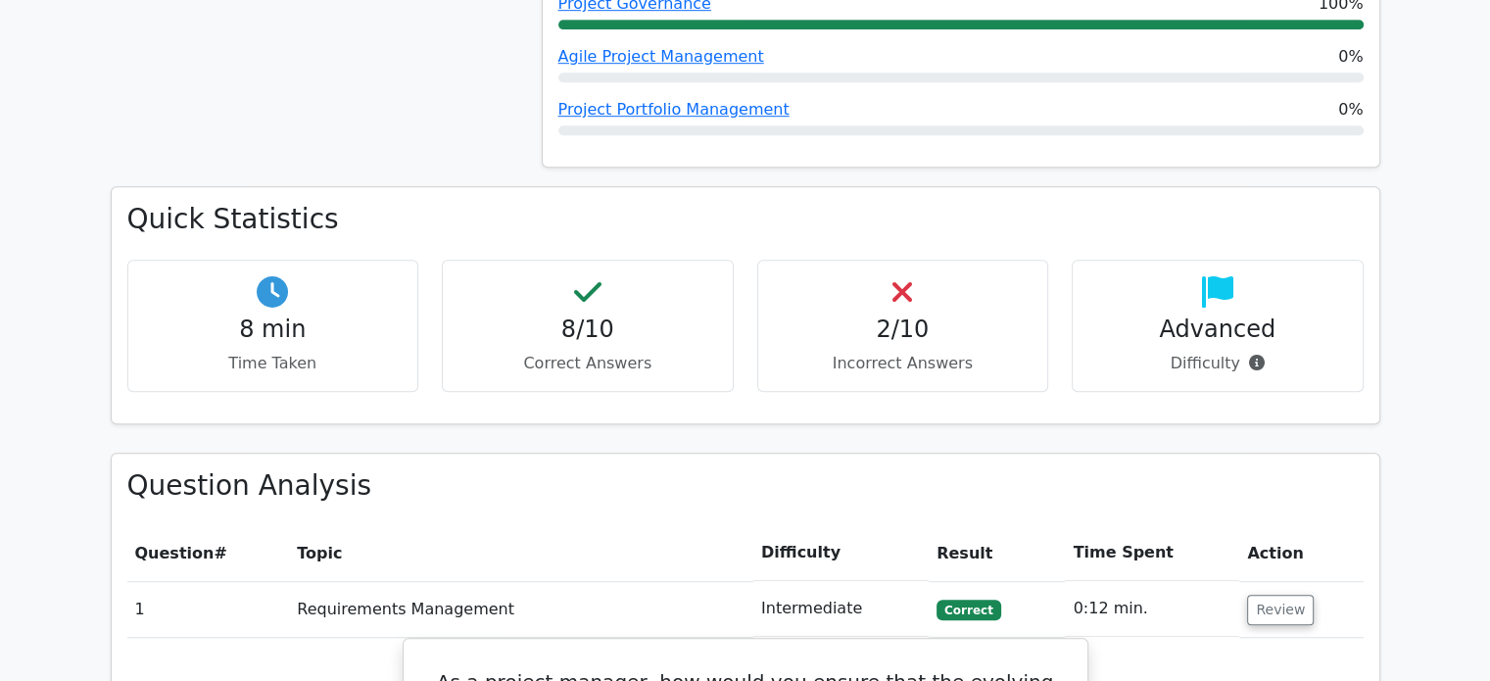 The width and height of the screenshot is (1490, 681). What do you see at coordinates (1301, 552) in the screenshot?
I see `th: Action` at bounding box center [1301, 552].